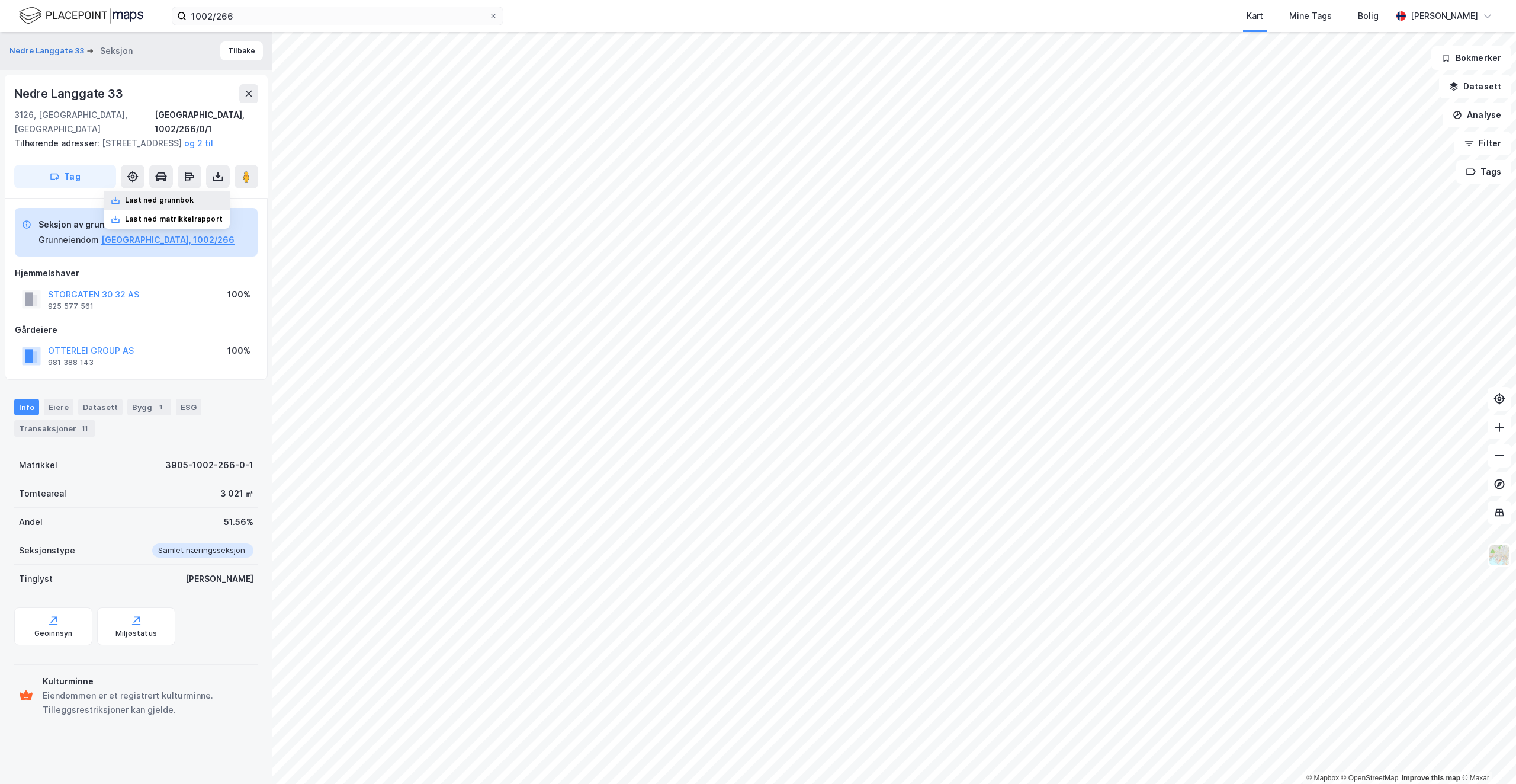 The width and height of the screenshot is (1516, 784). Describe the element at coordinates (1487, 755) in the screenshot. I see `div: Kontrollprogram for chat` at that location.